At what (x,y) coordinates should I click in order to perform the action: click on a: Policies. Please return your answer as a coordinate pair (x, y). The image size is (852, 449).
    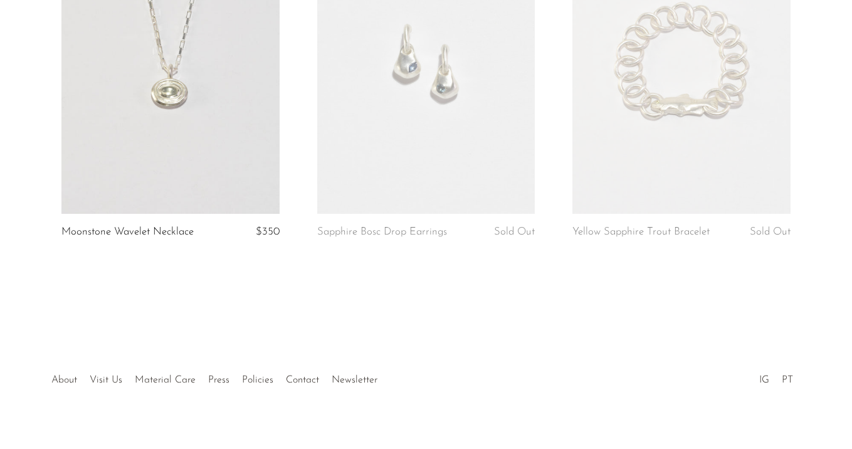
    Looking at the image, I should click on (258, 380).